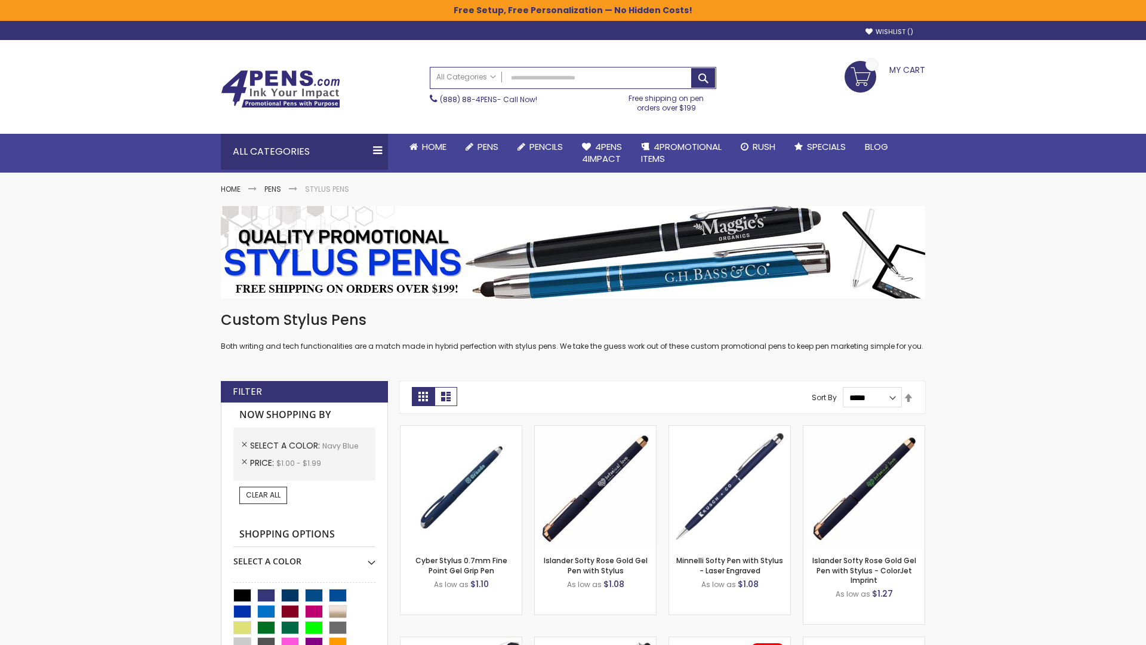  I want to click on a: Blog, so click(877, 147).